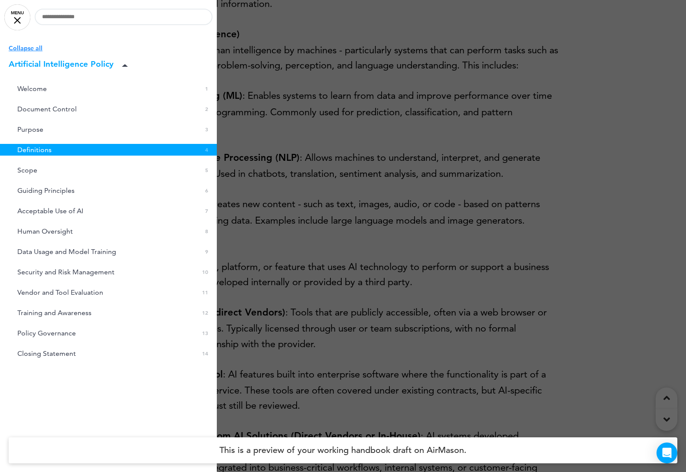 Image resolution: width=686 pixels, height=472 pixels. I want to click on span: Acceptable Use of AI, so click(50, 211).